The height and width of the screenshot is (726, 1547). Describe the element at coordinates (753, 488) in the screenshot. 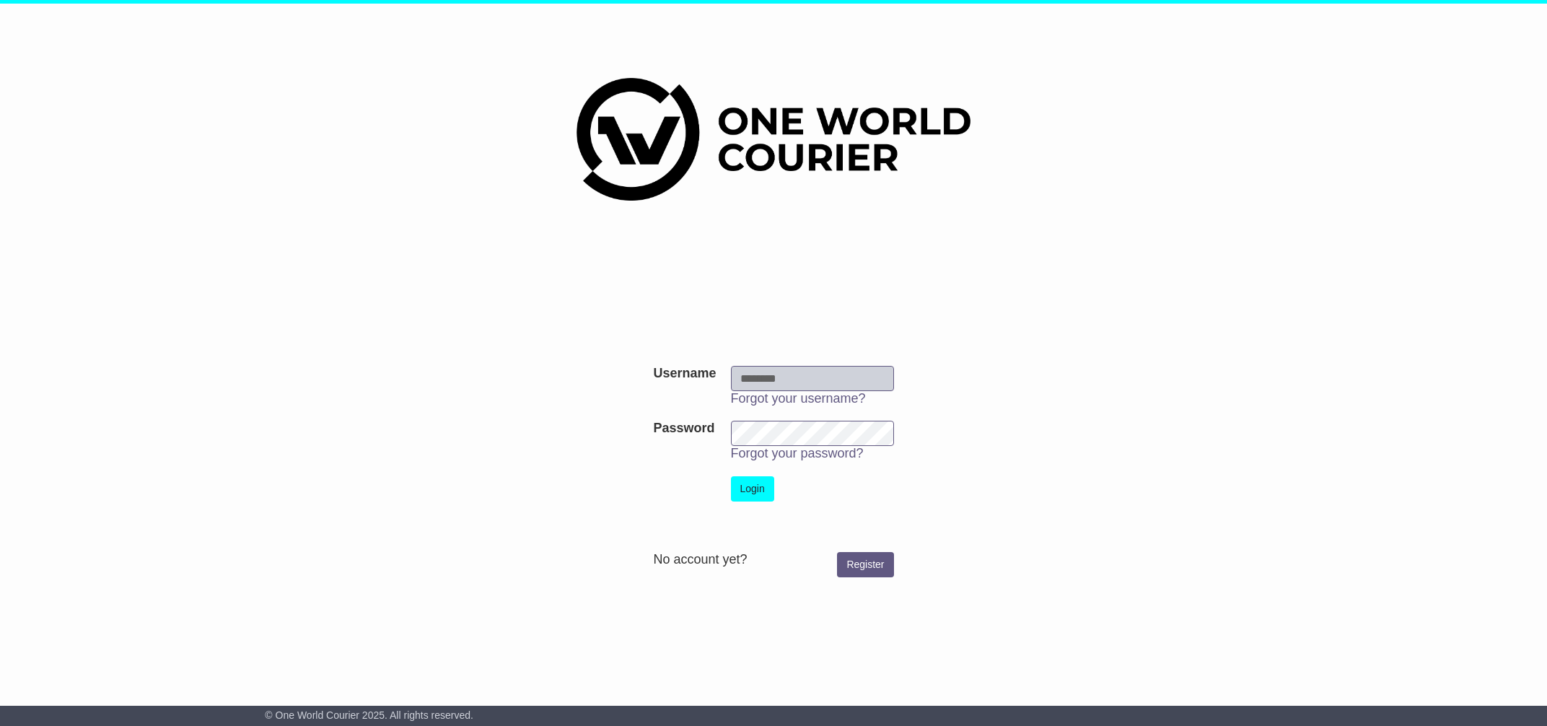

I see `button: Login` at that location.